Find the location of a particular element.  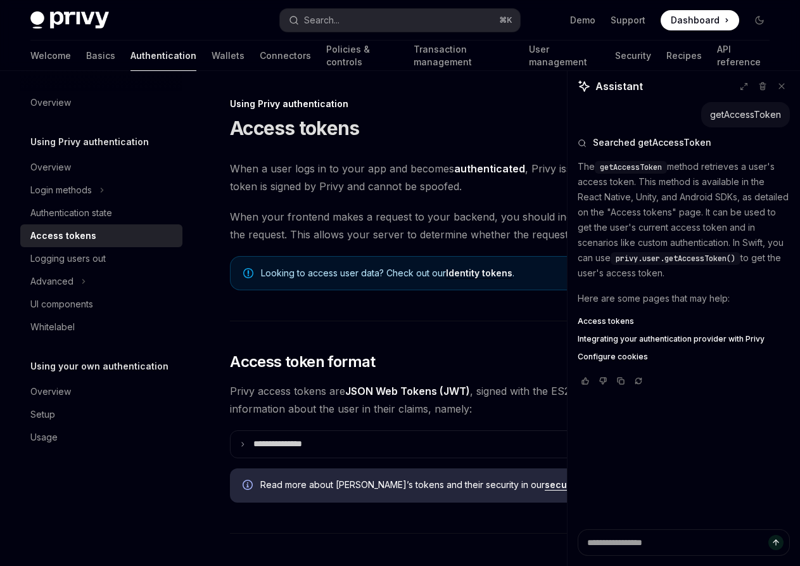

div: getAccessToken is located at coordinates (746, 115).